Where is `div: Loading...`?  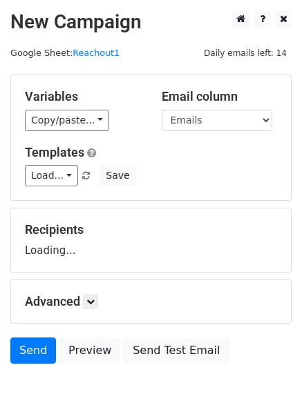
div: Loading... is located at coordinates (150, 240).